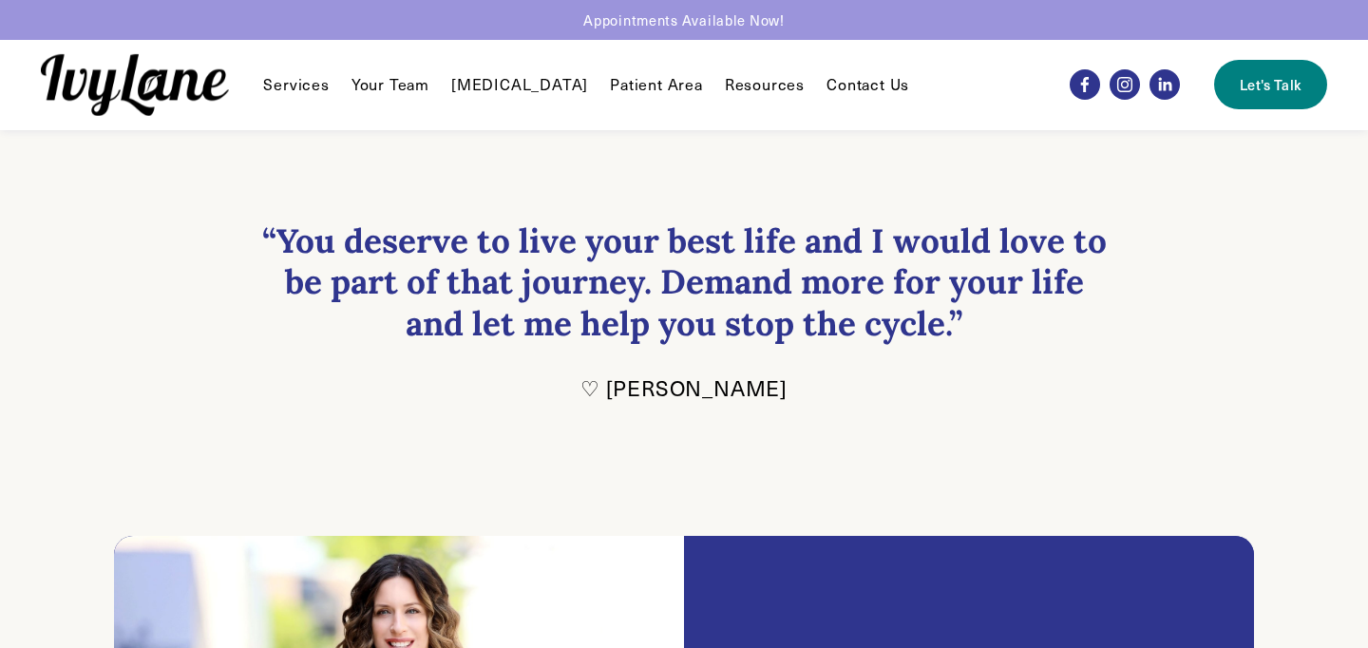  What do you see at coordinates (295, 85) in the screenshot?
I see `span: Services` at bounding box center [295, 85].